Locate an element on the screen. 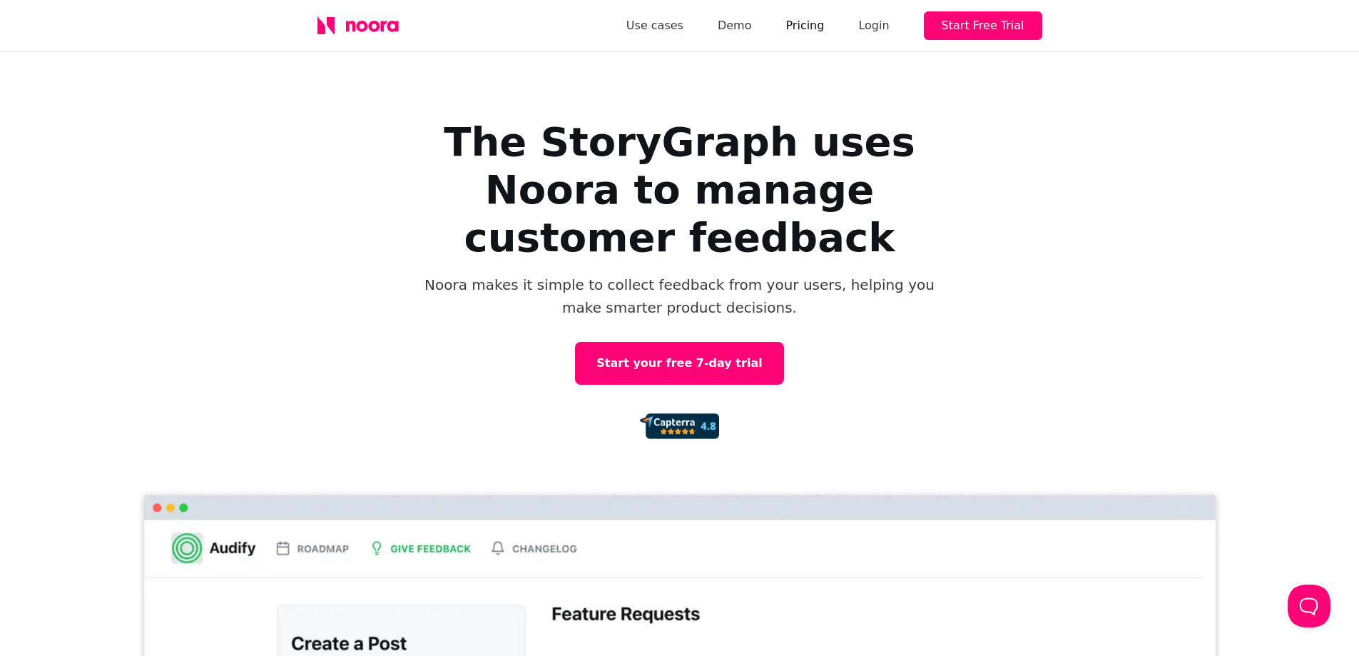 This screenshot has height=656, width=1359. img: 92d72d4f0927c2c8b0462b8c7b01ca97.png is located at coordinates (679, 426).